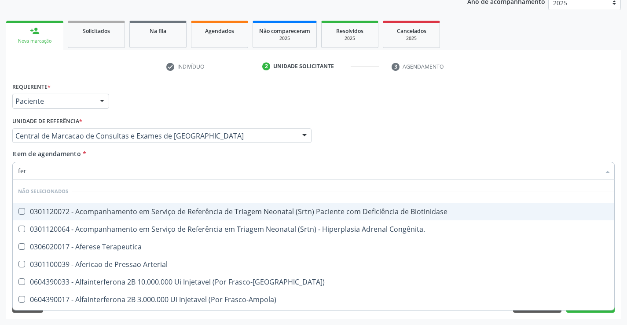  Describe the element at coordinates (47, 153) in the screenshot. I see `span: Item de agendamento` at that location.